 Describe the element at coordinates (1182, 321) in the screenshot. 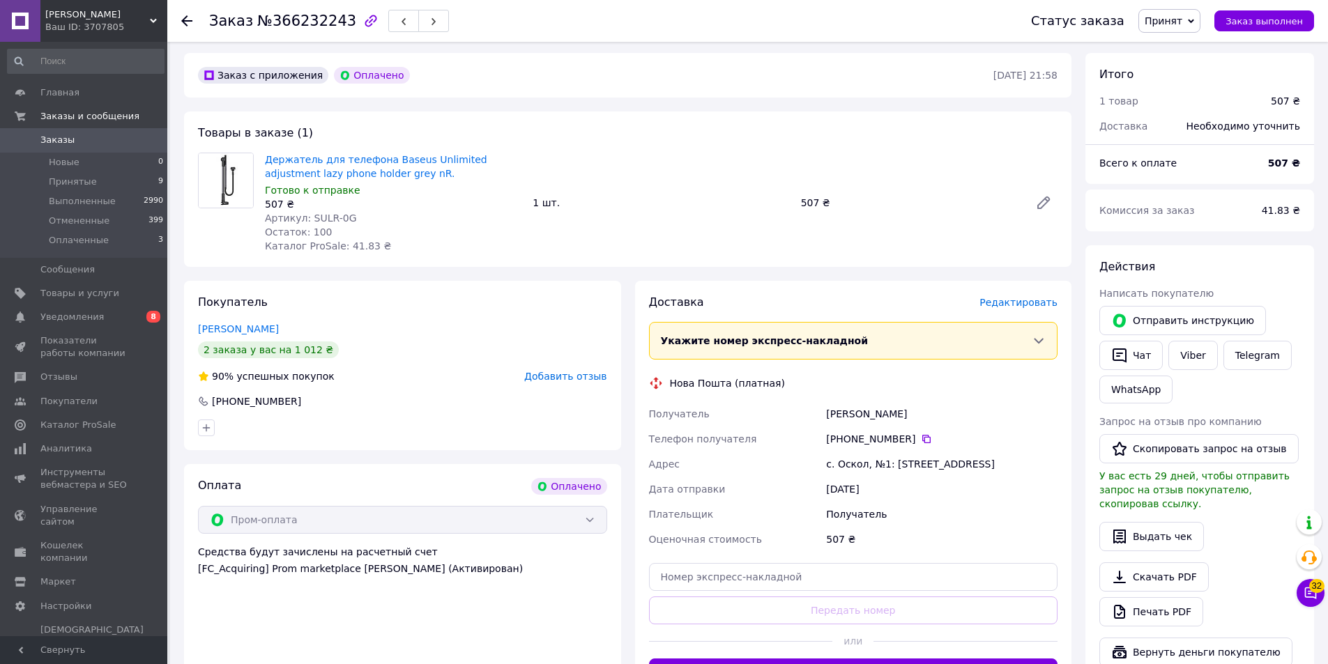

I see `button: Отправить инструкцию` at that location.